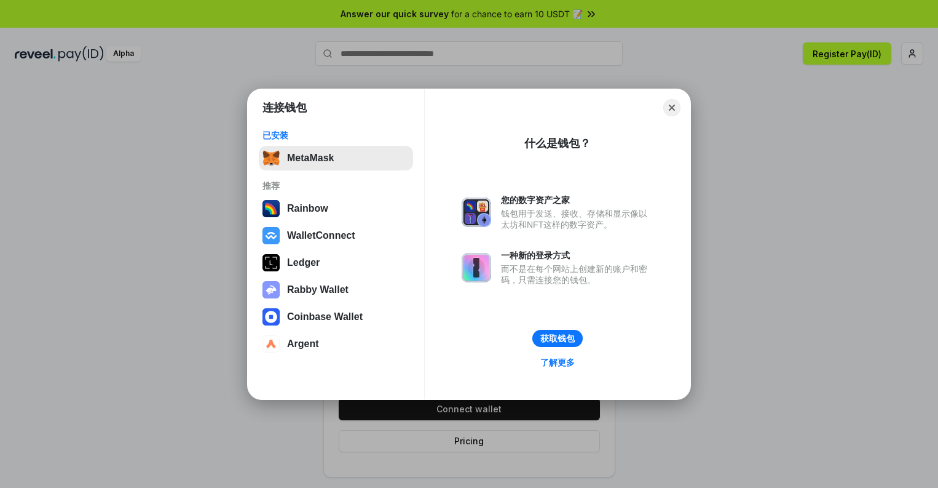 The width and height of the screenshot is (938, 488). I want to click on div: 您的数字资产之家, so click(577, 200).